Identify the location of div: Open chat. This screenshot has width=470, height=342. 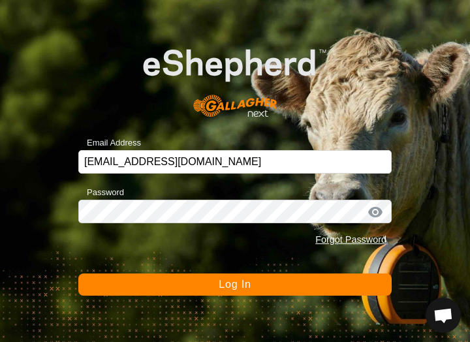
(443, 315).